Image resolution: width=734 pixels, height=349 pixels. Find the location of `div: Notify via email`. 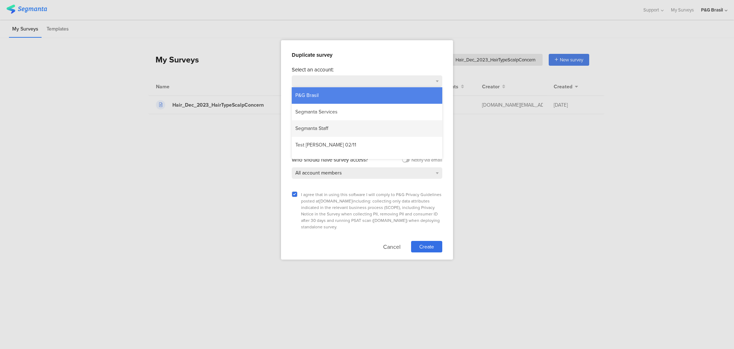

div: Notify via email is located at coordinates (427, 160).